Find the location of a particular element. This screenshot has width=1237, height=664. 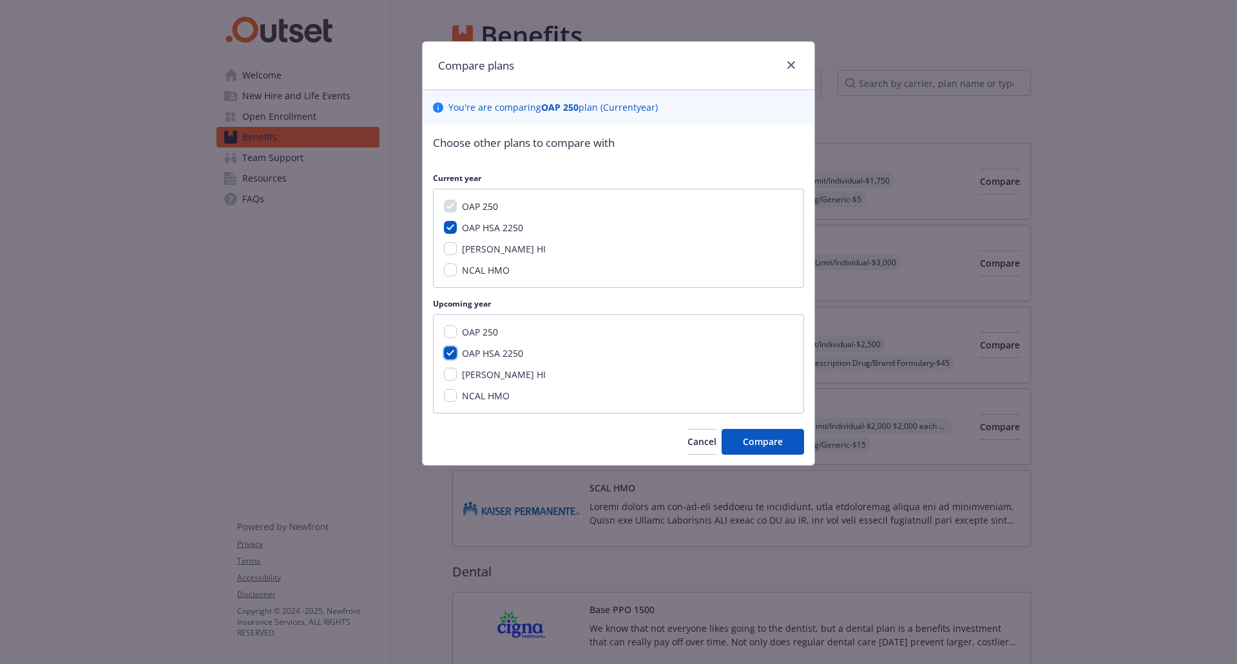

p: Current year is located at coordinates (618, 178).